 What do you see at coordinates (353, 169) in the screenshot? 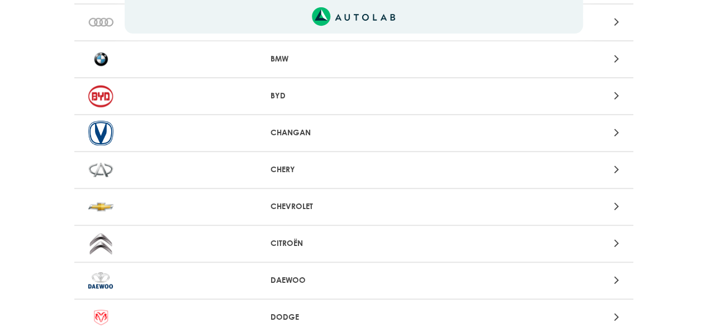
I see `p: CHERY` at bounding box center [353, 169].